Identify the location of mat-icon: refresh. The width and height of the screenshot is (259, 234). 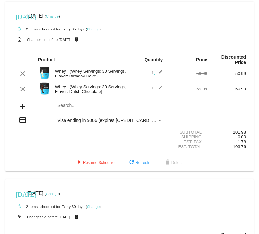
(132, 163).